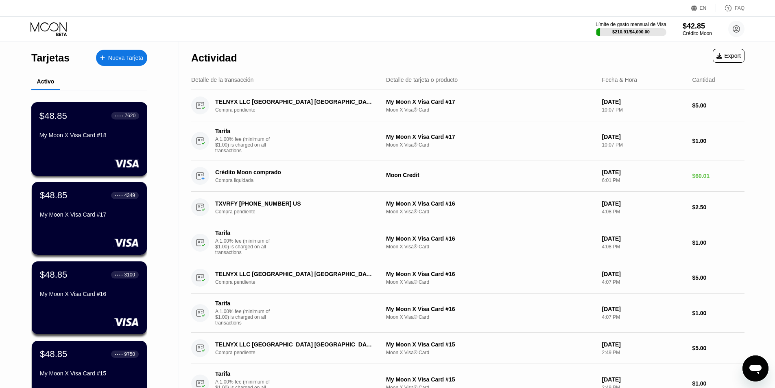 This screenshot has height=388, width=775. Describe the element at coordinates (698, 26) in the screenshot. I see `div: $42.85` at that location.